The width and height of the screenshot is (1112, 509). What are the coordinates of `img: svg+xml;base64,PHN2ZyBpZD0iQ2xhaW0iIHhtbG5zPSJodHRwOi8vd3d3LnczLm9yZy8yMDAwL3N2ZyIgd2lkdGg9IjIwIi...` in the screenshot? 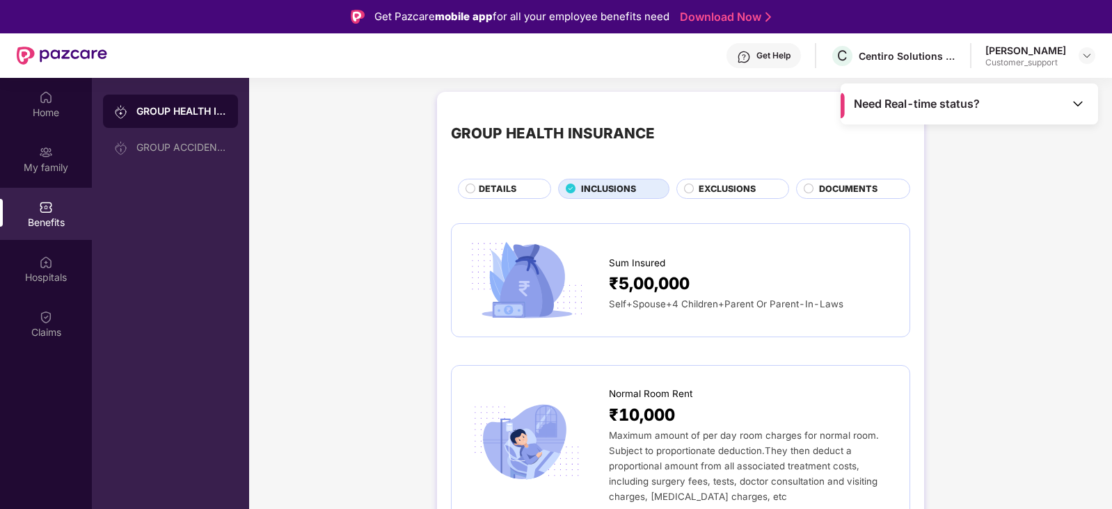 It's located at (46, 317).